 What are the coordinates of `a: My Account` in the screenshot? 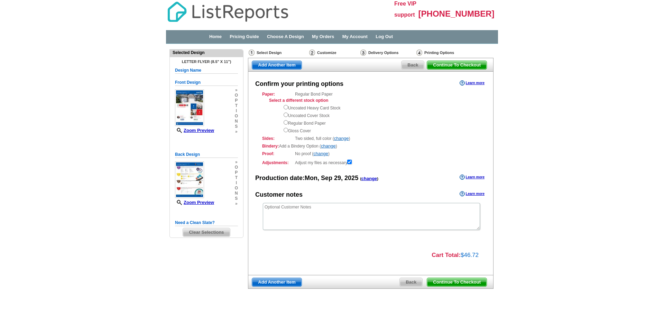 It's located at (355, 36).